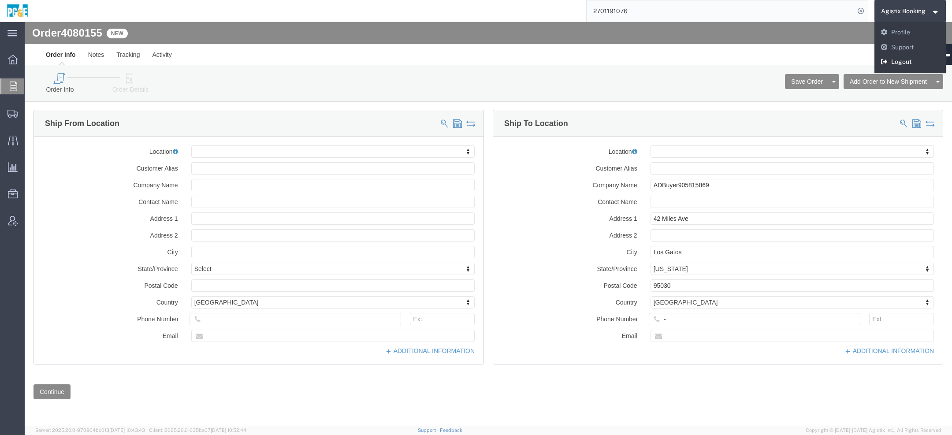 Image resolution: width=952 pixels, height=435 pixels. I want to click on a: Feedback, so click(451, 430).